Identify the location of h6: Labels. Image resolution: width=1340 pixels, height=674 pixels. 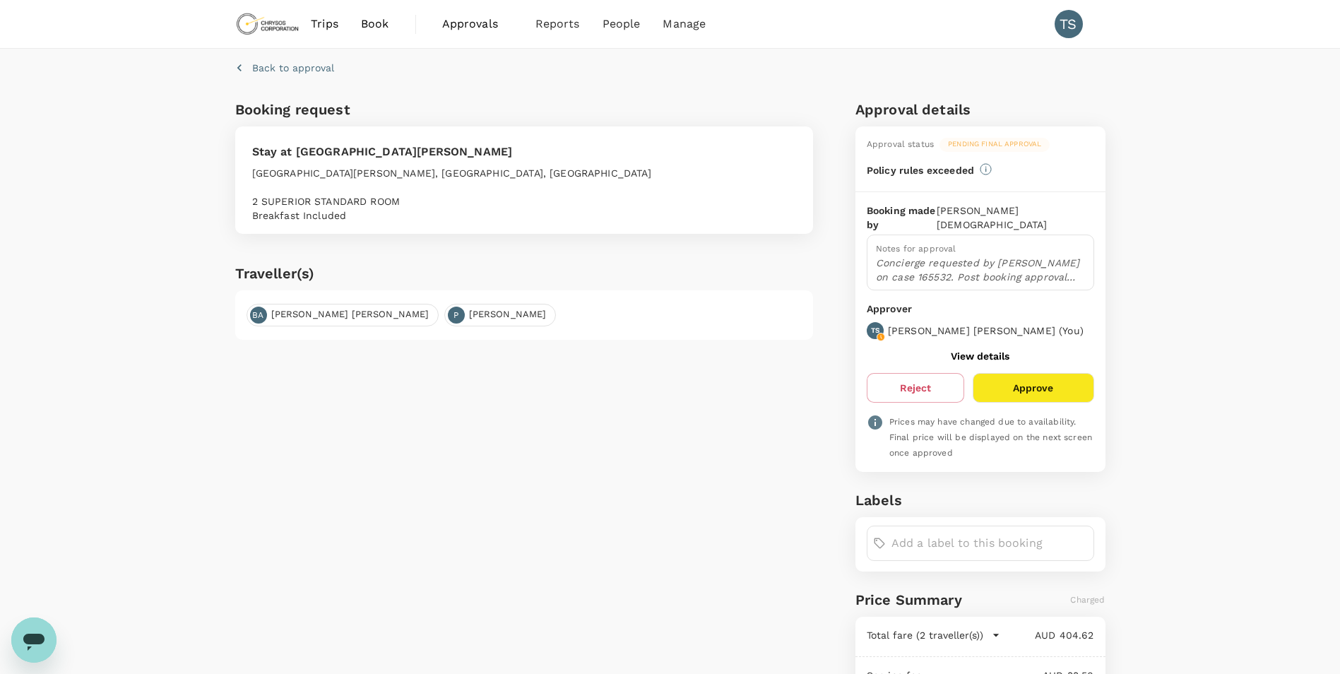
(981, 500).